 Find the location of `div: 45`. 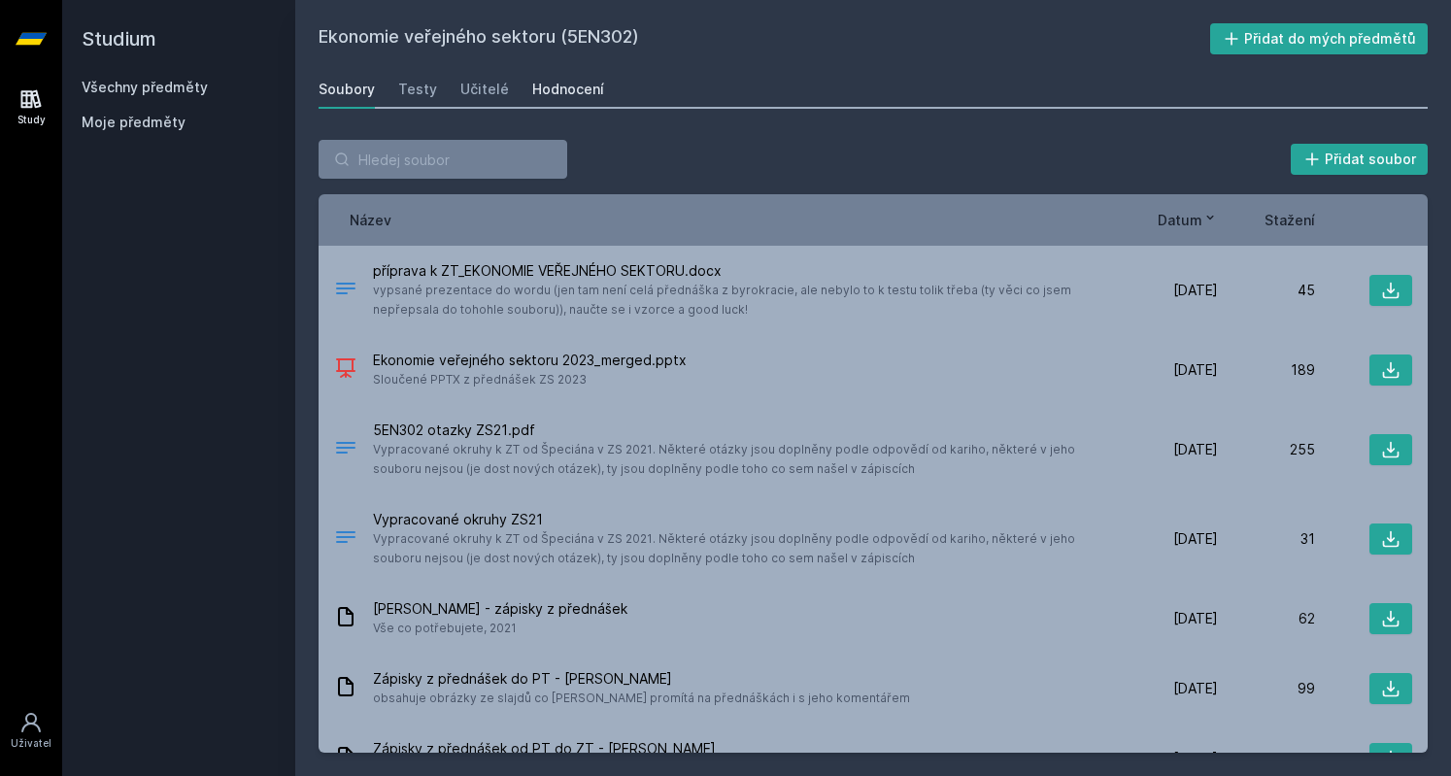

div: 45 is located at coordinates (1267, 290).